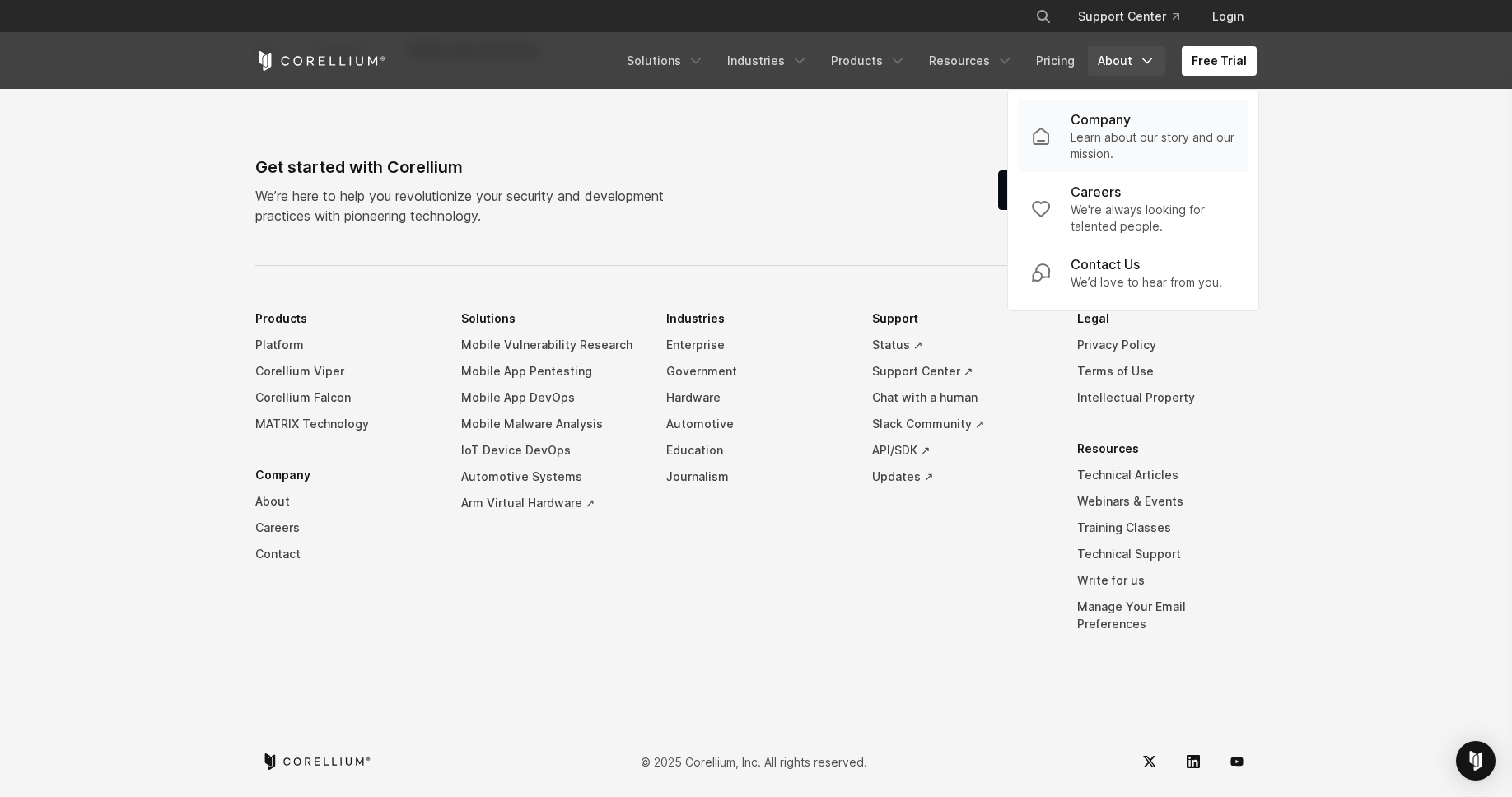 Image resolution: width=1512 pixels, height=797 pixels. What do you see at coordinates (756, 451) in the screenshot?
I see `a: Education` at bounding box center [756, 451].